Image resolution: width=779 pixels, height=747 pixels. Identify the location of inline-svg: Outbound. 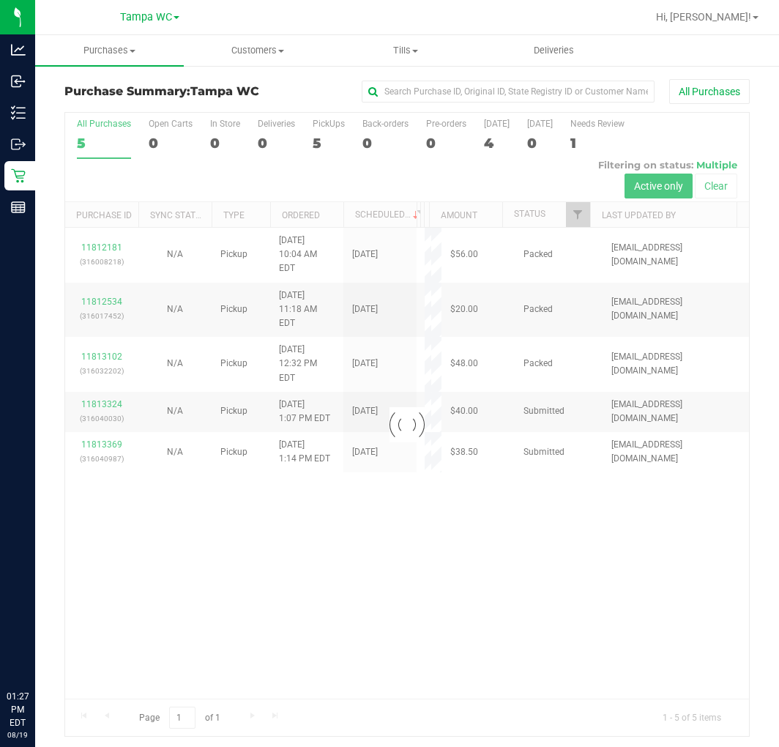
(18, 144).